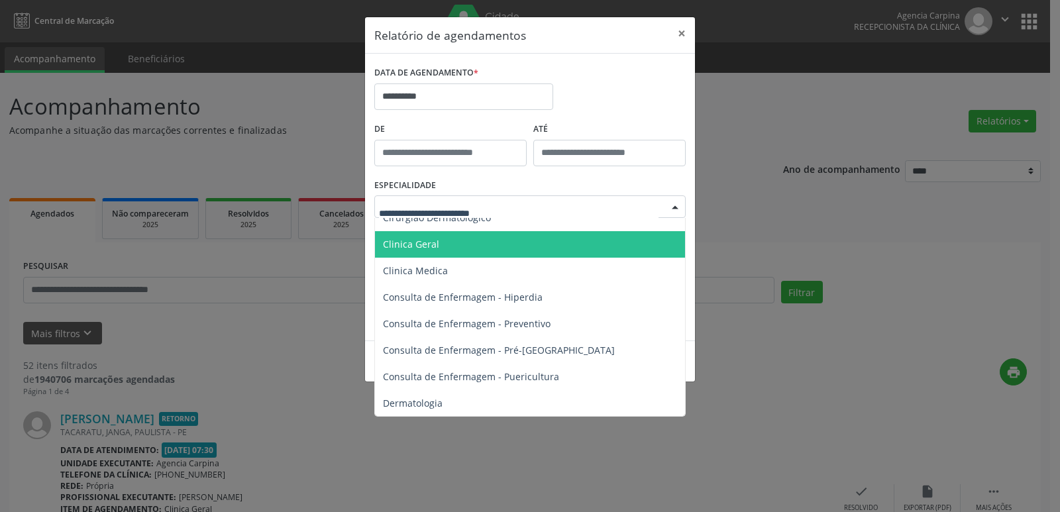  I want to click on span: Clinica Geral, so click(411, 244).